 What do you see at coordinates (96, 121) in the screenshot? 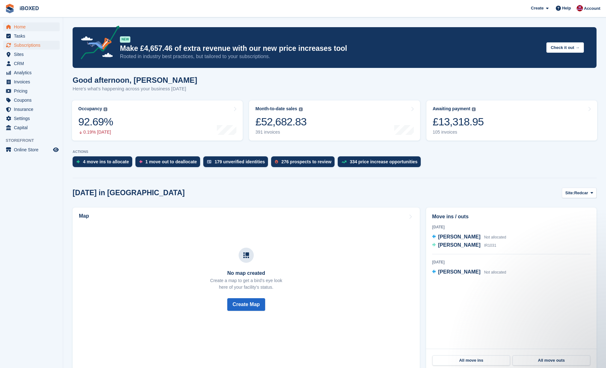
I see `div: 92.69%` at bounding box center [96, 121].